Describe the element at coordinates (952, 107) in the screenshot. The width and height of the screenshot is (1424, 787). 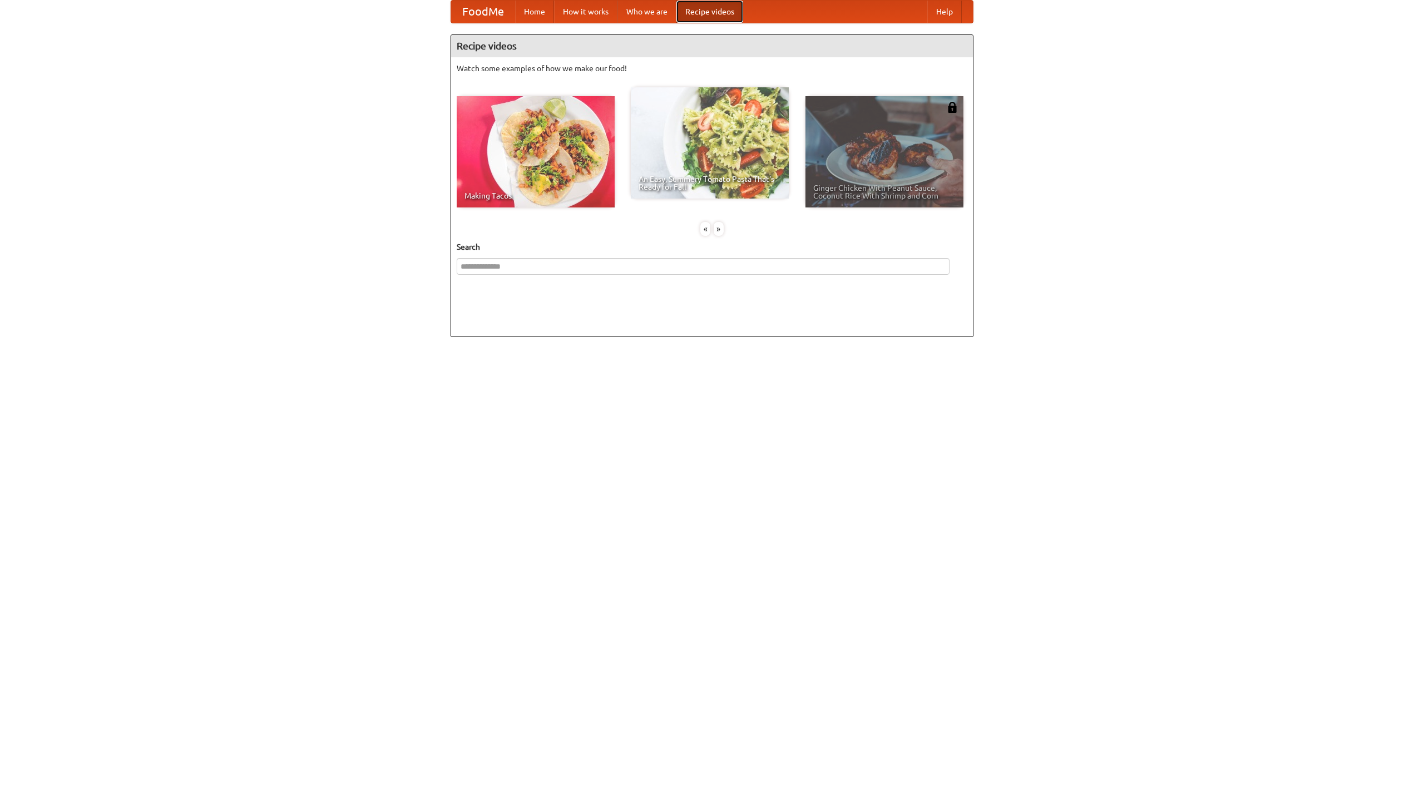
I see `img: 483408.png` at that location.